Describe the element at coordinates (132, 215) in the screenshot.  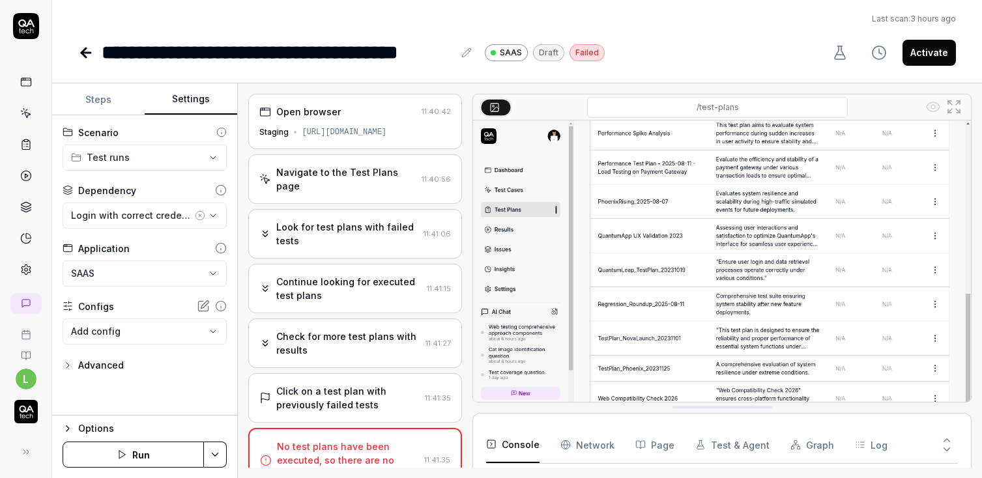
I see `div: Login with correct credentials` at that location.